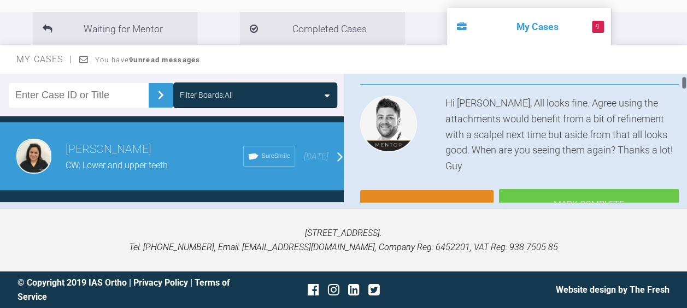  Describe the element at coordinates (164, 60) in the screenshot. I see `strong: 9 unread messages` at that location.